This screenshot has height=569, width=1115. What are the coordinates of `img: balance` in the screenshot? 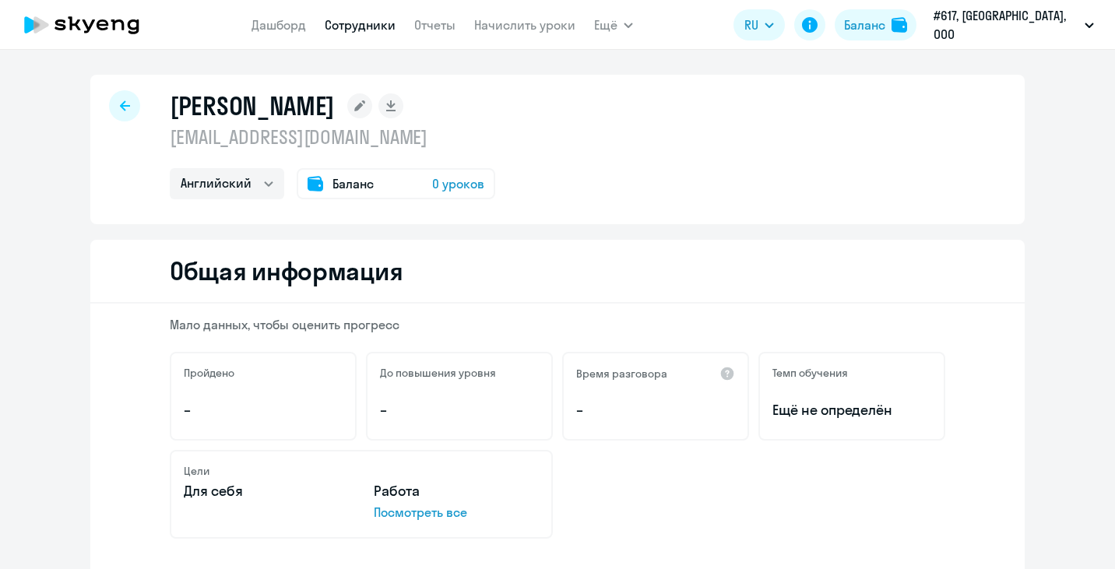 It's located at (899, 25).